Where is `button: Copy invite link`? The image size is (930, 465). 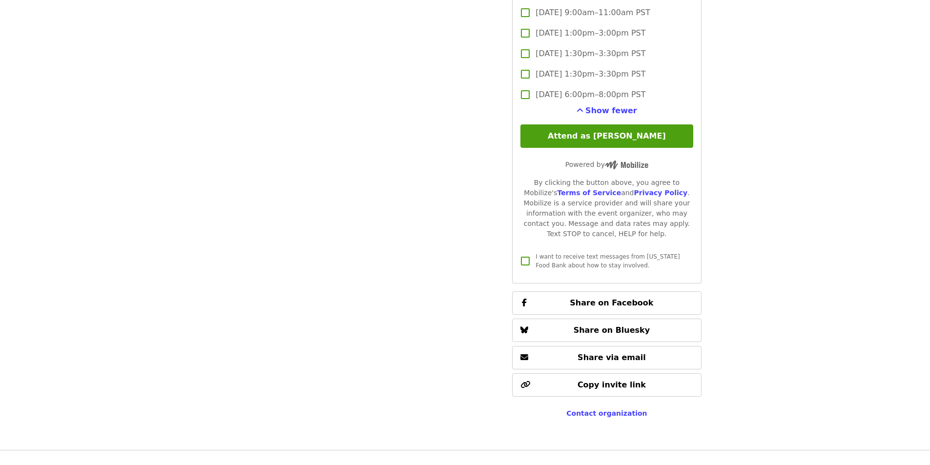 button: Copy invite link is located at coordinates (606, 385).